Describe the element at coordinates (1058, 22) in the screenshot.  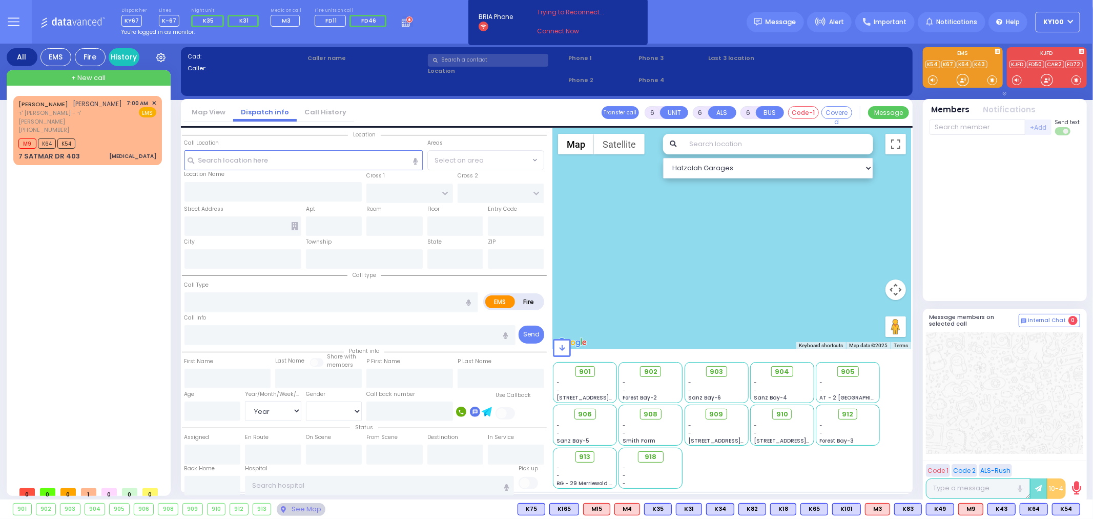
I see `button: Ky100` at that location.